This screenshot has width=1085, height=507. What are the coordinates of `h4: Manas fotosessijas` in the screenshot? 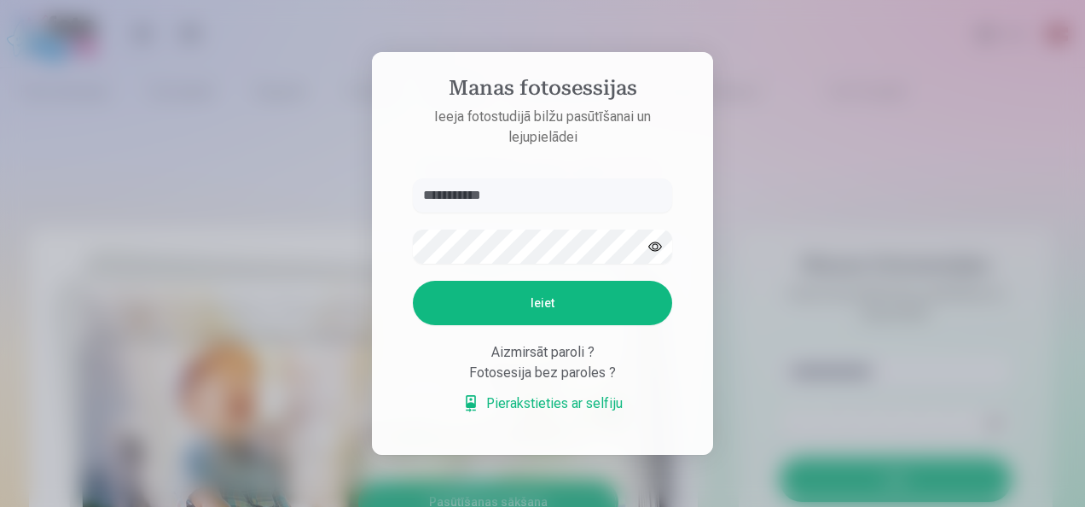 It's located at (543, 91).